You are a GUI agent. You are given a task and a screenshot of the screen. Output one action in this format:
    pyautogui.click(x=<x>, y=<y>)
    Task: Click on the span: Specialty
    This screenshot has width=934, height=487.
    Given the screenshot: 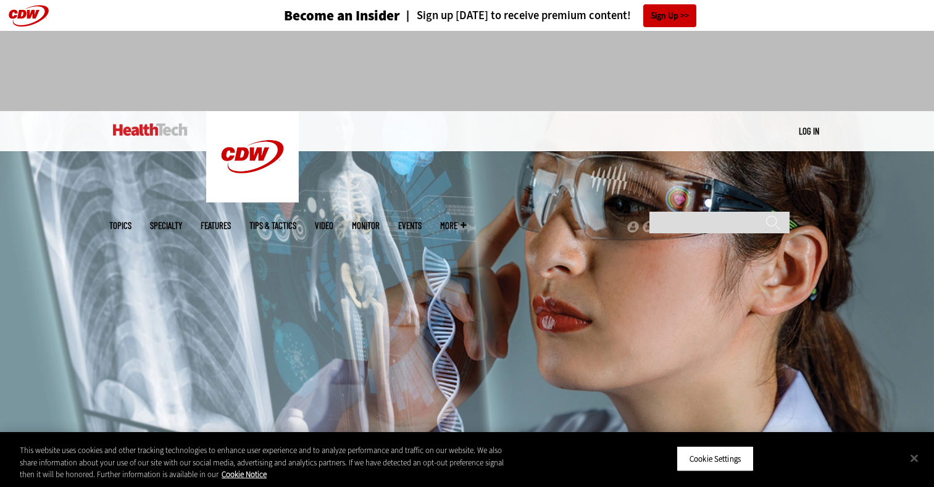 What is the action you would take?
    pyautogui.click(x=166, y=225)
    